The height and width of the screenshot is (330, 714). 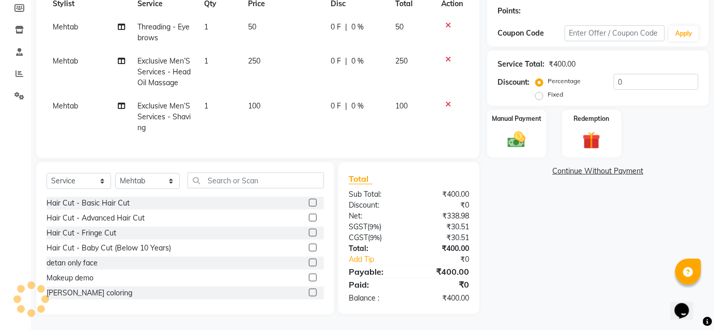 What do you see at coordinates (375, 216) in the screenshot?
I see `div: Net:` at bounding box center [375, 216].